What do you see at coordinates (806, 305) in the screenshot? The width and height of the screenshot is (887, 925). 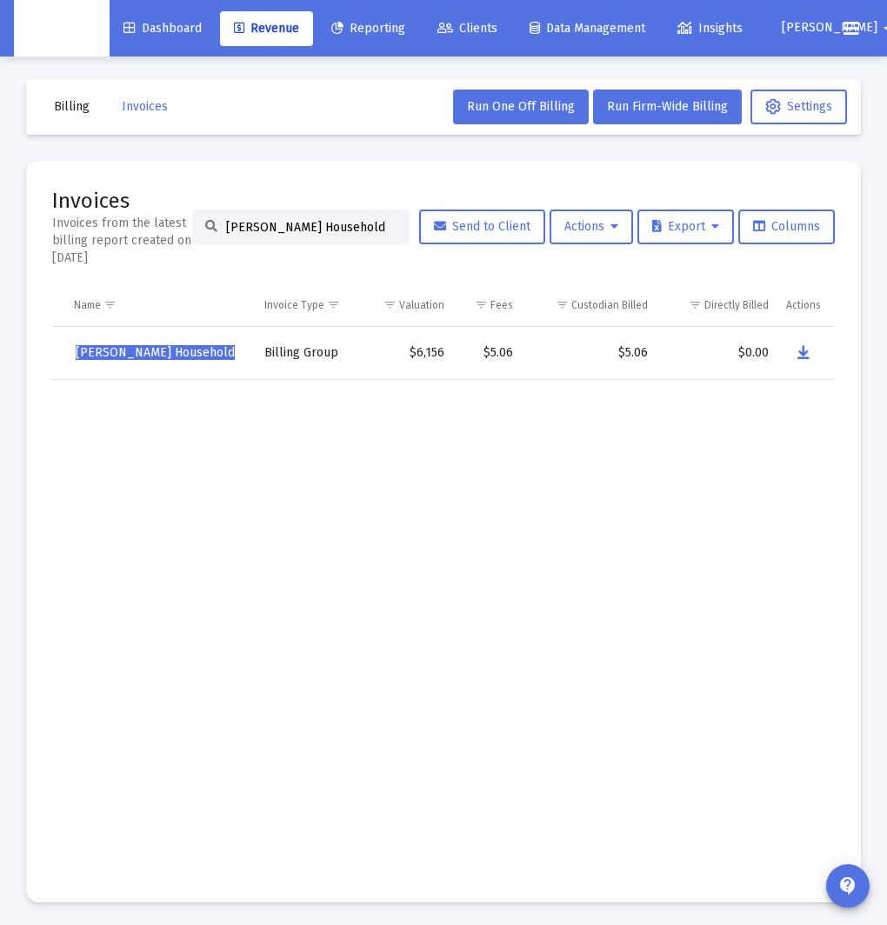 I see `td: Column Actions` at bounding box center [806, 305].